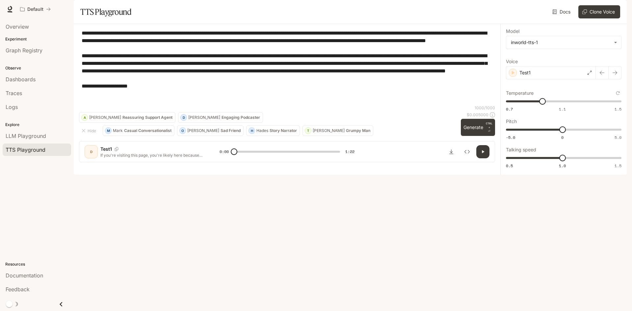 This screenshot has height=311, width=632. I want to click on div: T, so click(308, 131).